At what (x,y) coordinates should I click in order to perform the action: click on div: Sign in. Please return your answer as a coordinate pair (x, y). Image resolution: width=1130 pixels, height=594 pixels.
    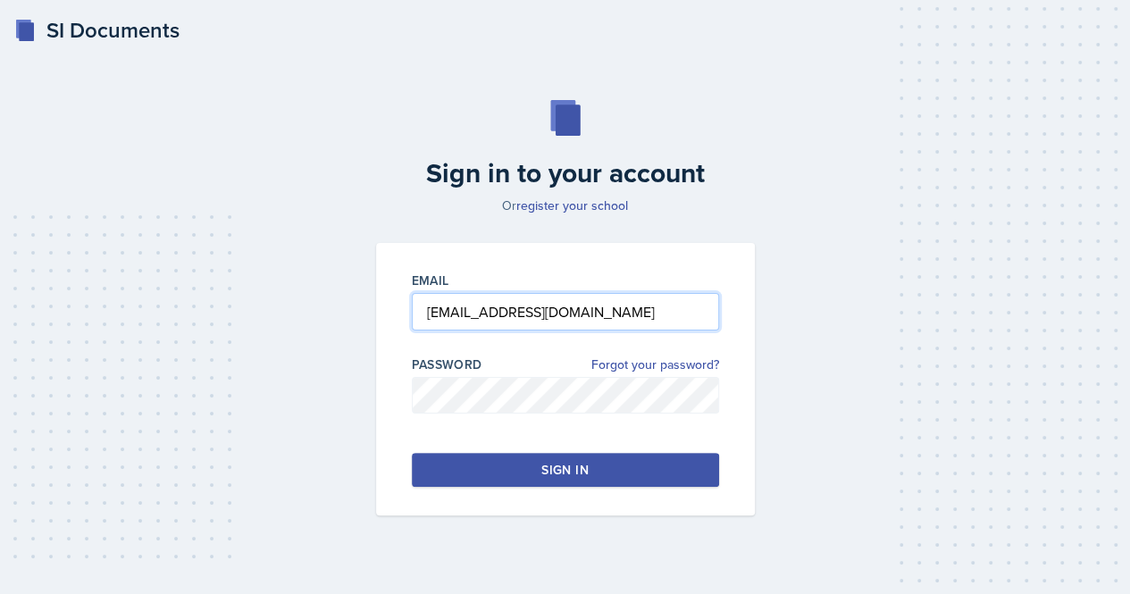
    Looking at the image, I should click on (564, 470).